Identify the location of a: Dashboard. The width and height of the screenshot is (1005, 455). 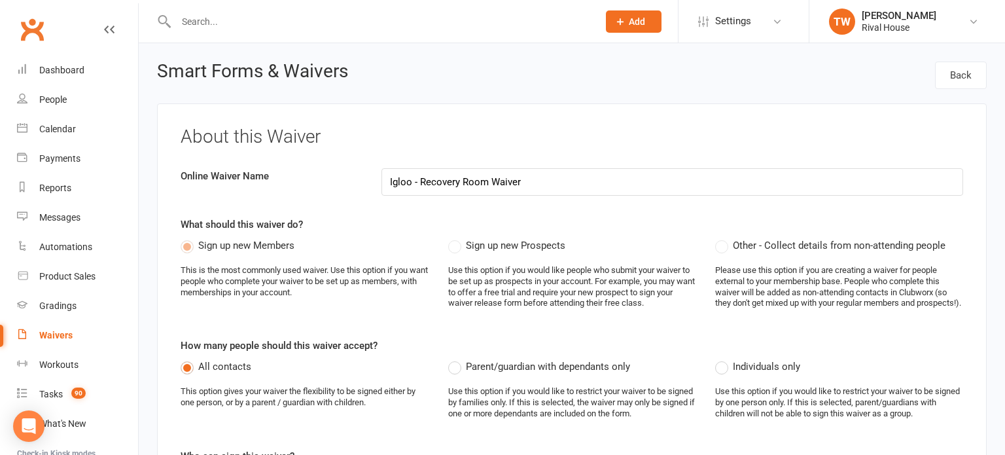
(77, 70).